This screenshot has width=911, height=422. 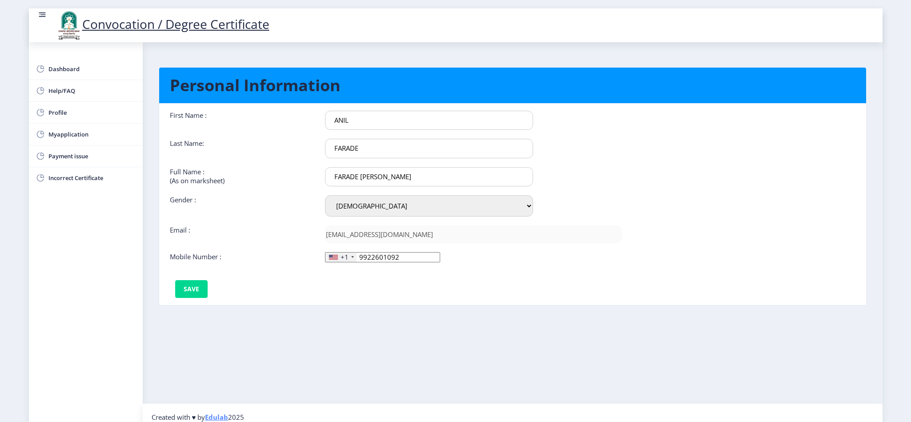 I want to click on div: Mobile Number :, so click(x=240, y=257).